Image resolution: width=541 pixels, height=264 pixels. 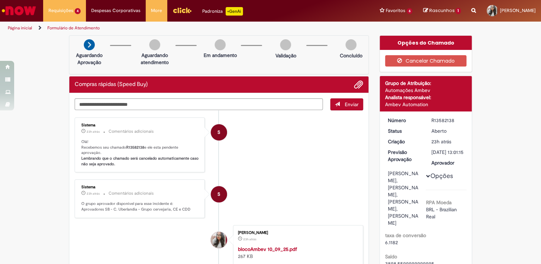 I want to click on span: 6, so click(x=409, y=11).